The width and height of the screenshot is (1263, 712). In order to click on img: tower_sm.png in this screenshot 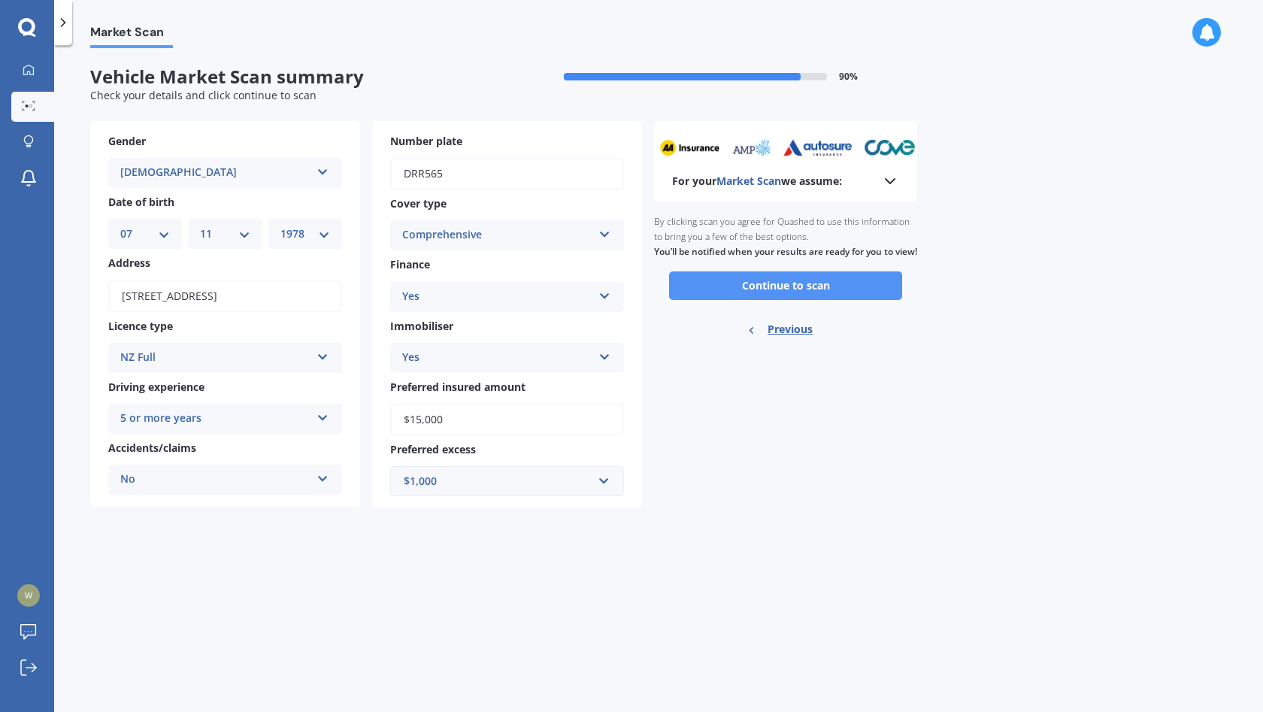, I will do `click(932, 147)`.